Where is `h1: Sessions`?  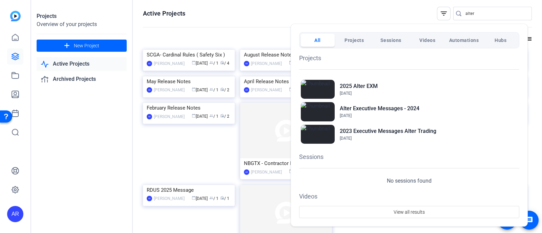
h1: Sessions is located at coordinates (409, 157).